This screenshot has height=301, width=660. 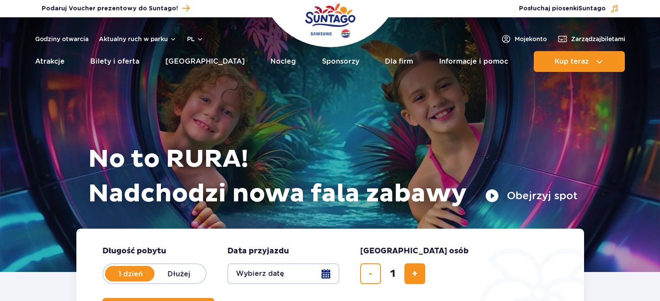 I want to click on button: Kup teraz, so click(x=579, y=62).